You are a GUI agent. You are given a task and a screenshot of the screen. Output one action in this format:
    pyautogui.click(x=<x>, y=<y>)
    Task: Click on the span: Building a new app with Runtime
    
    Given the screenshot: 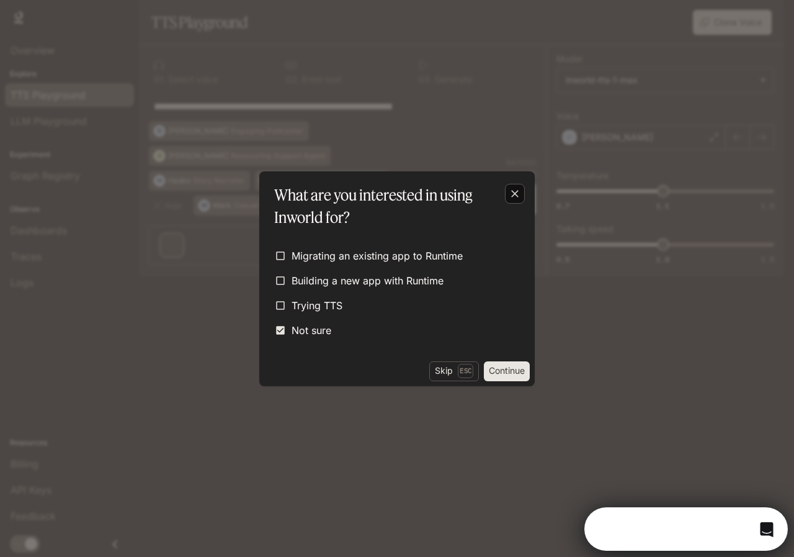 What is the action you would take?
    pyautogui.click(x=367, y=281)
    